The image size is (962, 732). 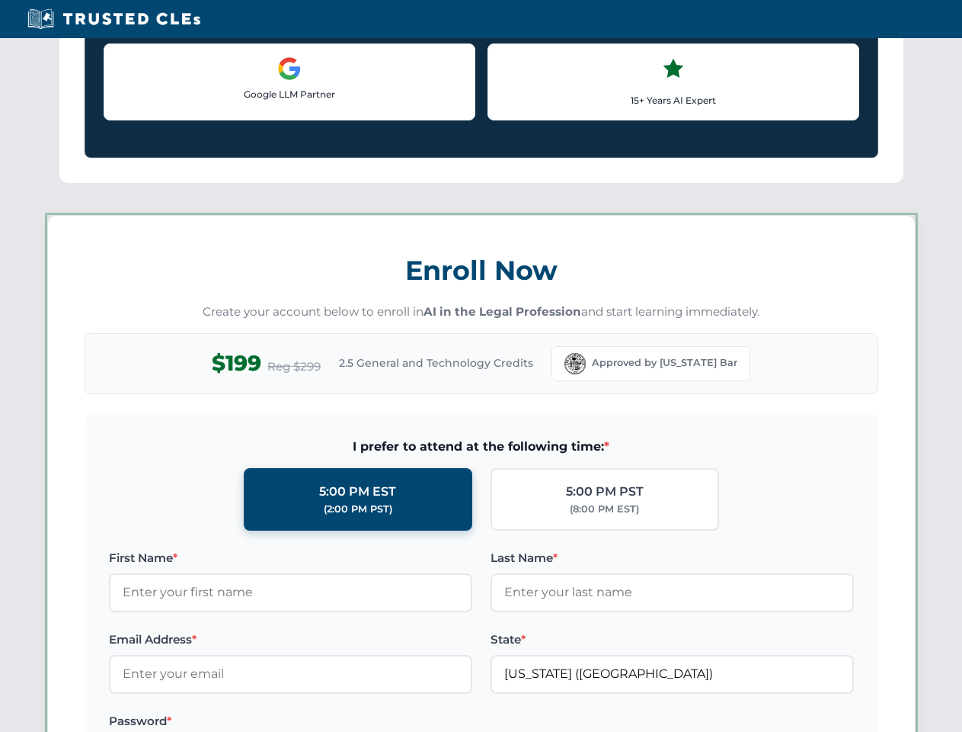 What do you see at coordinates (482, 312) in the screenshot?
I see `p: Create your account below to enroll in and start learning immediately.` at bounding box center [482, 312].